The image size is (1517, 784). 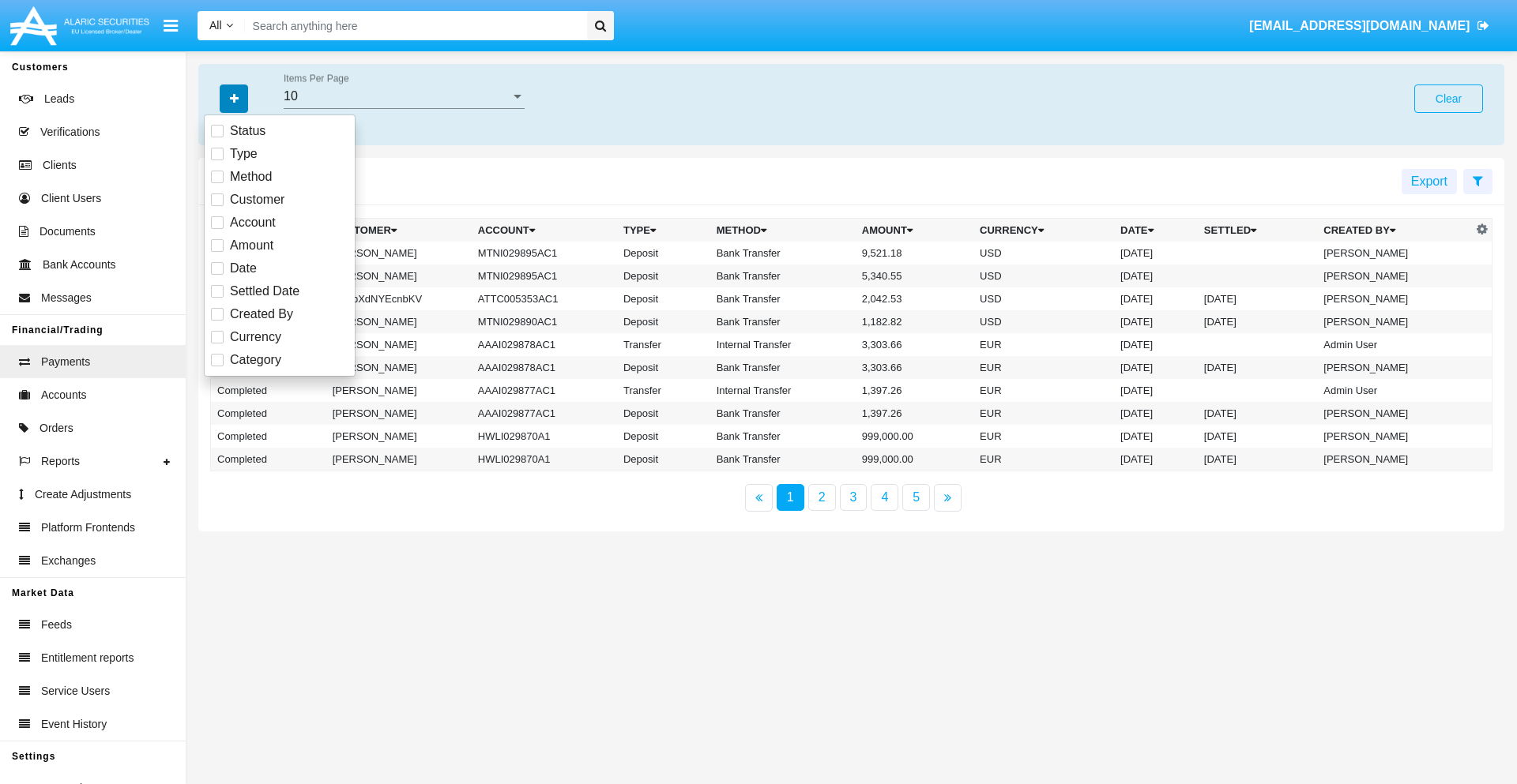 What do you see at coordinates (821, 498) in the screenshot?
I see `a: 2` at bounding box center [821, 498].